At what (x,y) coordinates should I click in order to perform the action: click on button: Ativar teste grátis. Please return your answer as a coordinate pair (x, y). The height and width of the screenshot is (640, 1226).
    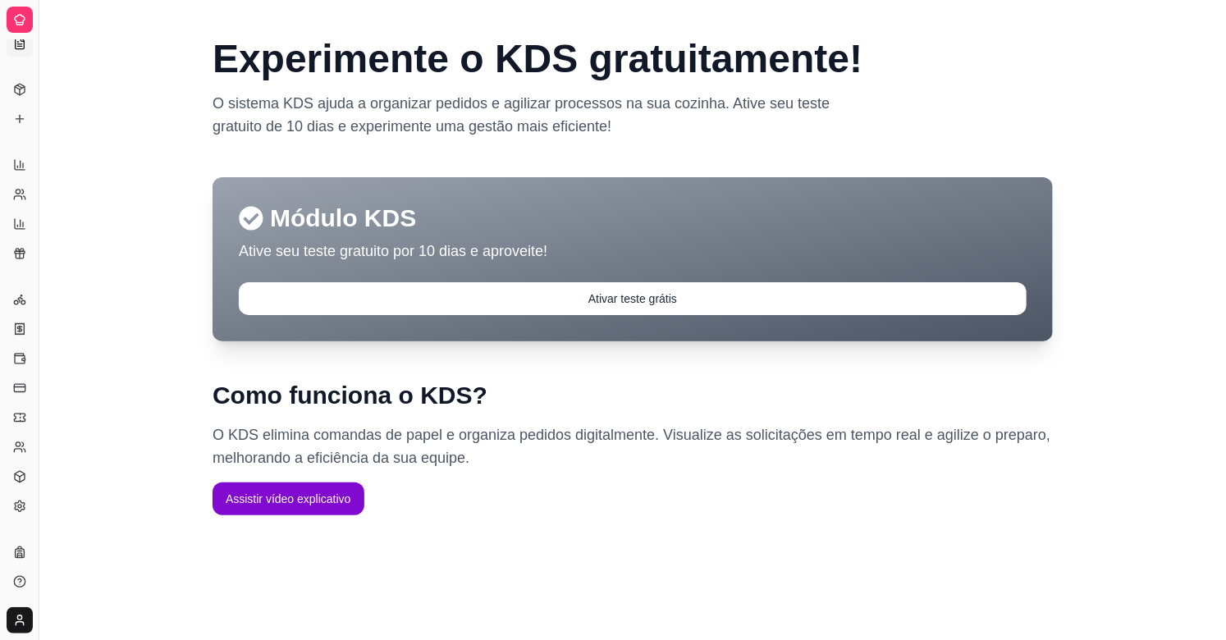
    Looking at the image, I should click on (633, 299).